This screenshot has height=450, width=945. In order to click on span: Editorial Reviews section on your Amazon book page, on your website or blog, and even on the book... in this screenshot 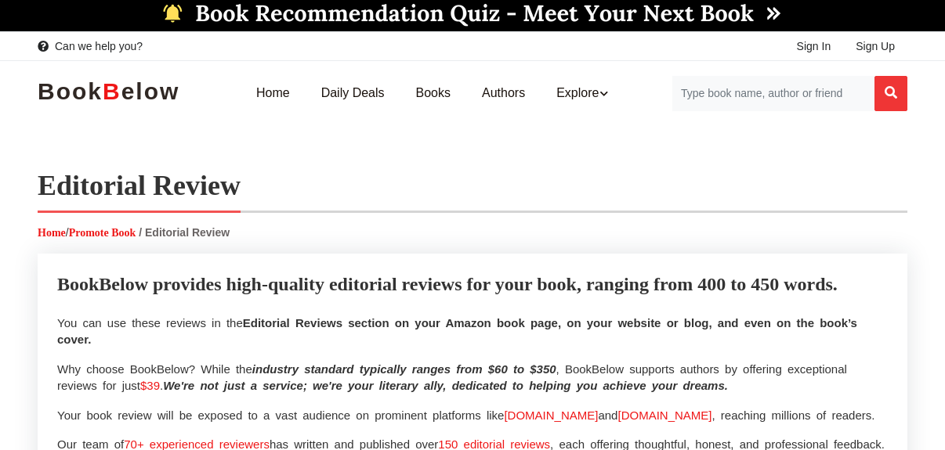, I will do `click(457, 331)`.